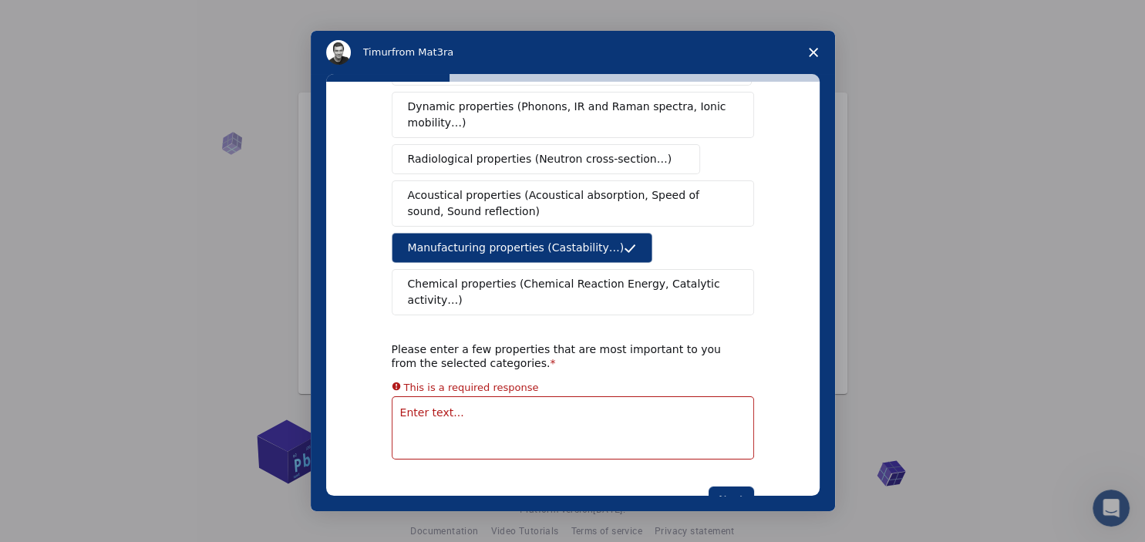 This screenshot has width=1145, height=542. I want to click on span: Radiological properties (Neutron cross-section…), so click(540, 159).